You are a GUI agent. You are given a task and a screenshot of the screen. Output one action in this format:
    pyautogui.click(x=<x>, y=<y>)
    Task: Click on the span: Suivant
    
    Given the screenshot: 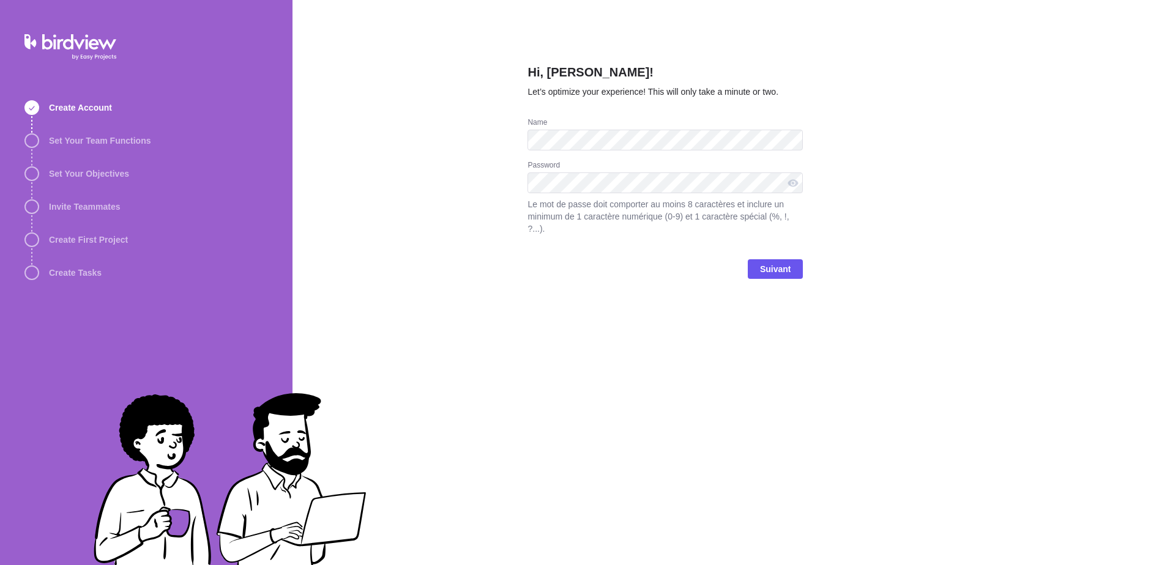 What is the action you would take?
    pyautogui.click(x=775, y=269)
    